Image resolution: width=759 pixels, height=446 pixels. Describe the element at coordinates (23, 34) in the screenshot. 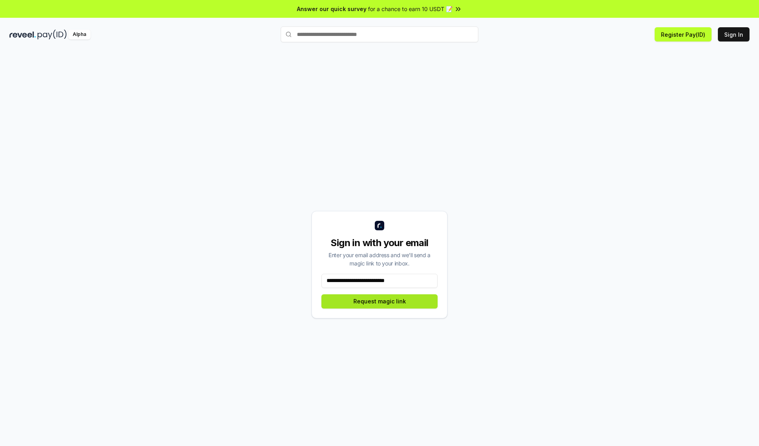

I see `img: reveel_dark` at that location.